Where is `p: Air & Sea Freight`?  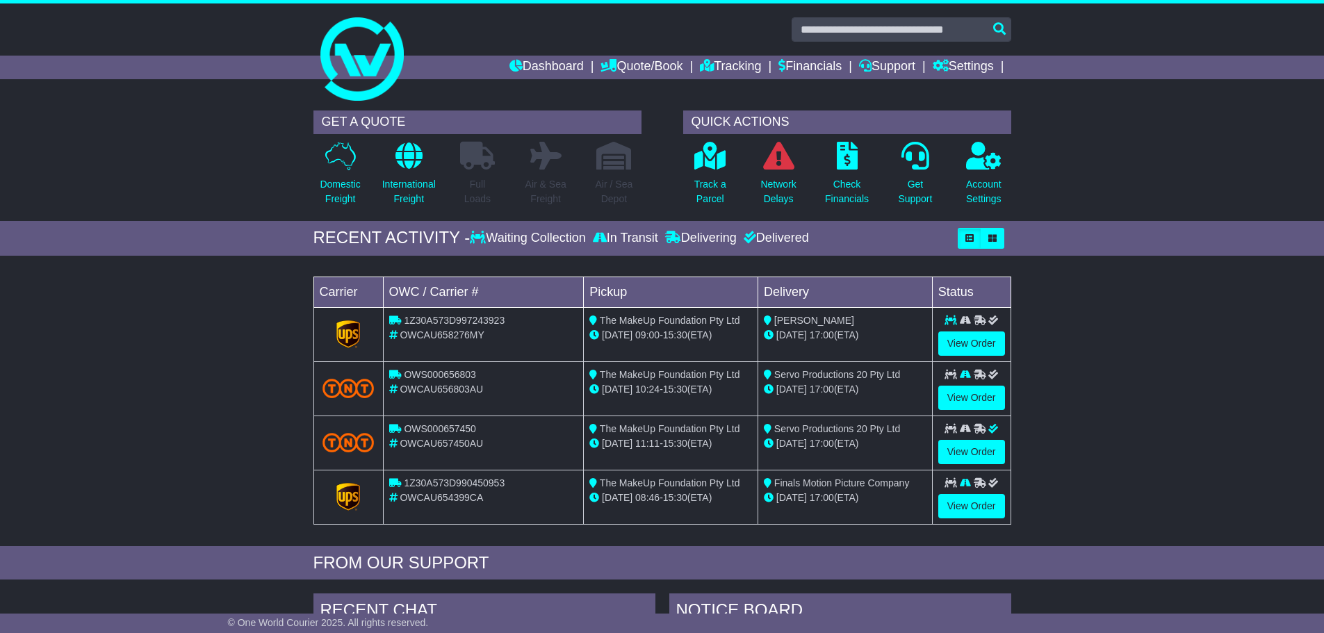 p: Air & Sea Freight is located at coordinates (546, 192).